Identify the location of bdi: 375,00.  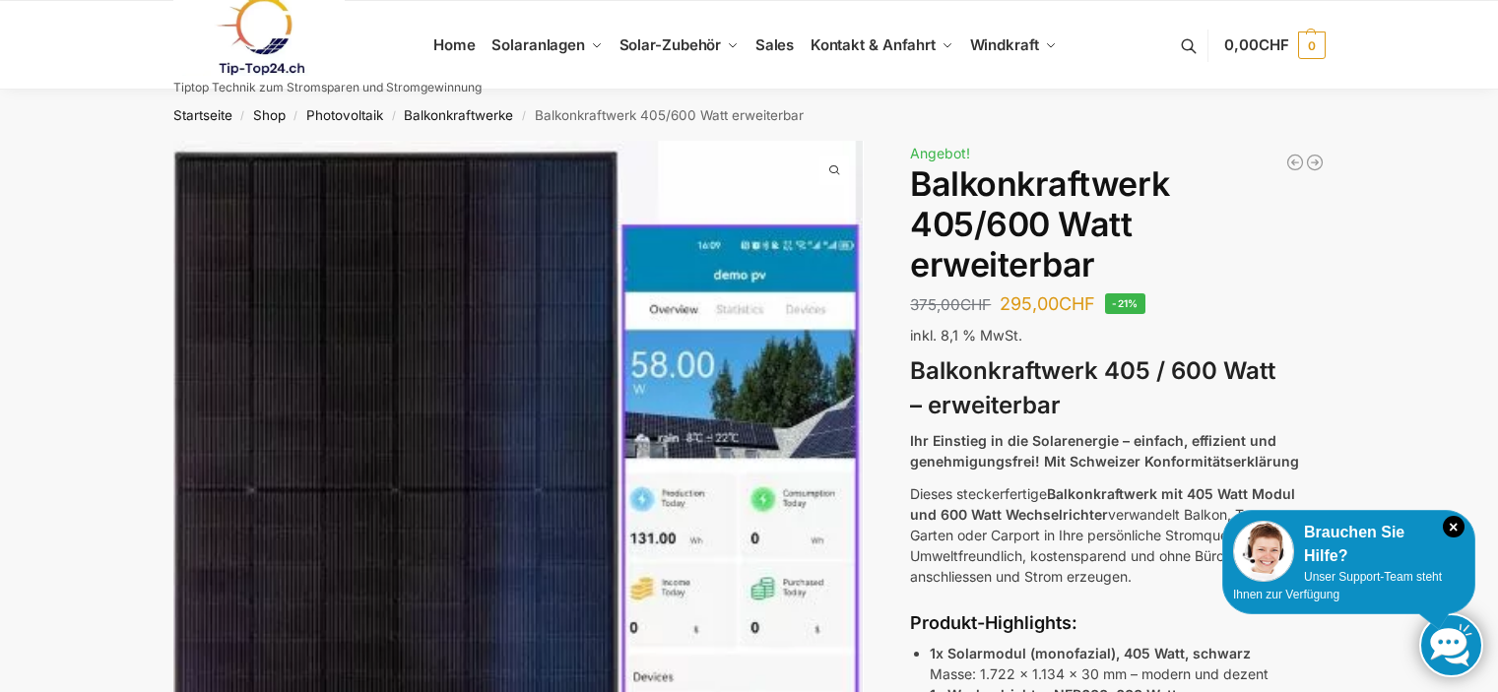
(950, 304).